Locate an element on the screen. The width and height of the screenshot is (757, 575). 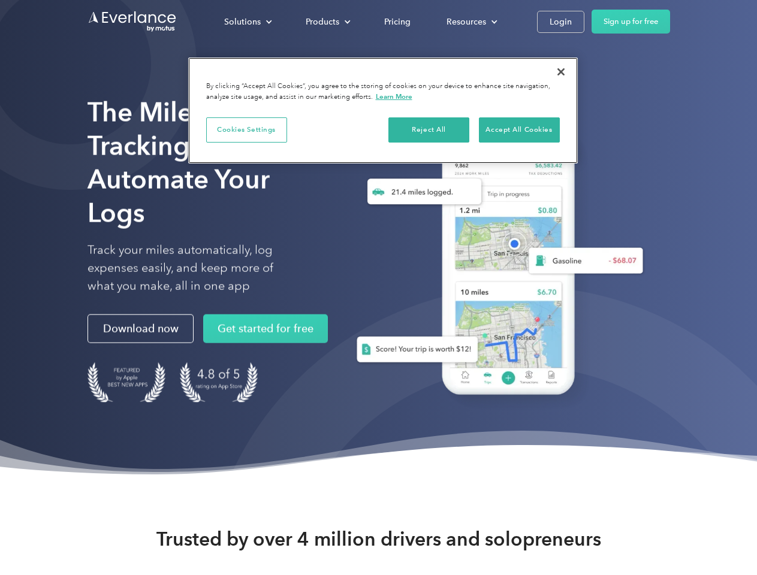
div: By clicking “Accept All Cookies”, you agree to the storing of cookies on your device to enhance s... is located at coordinates (383, 92).